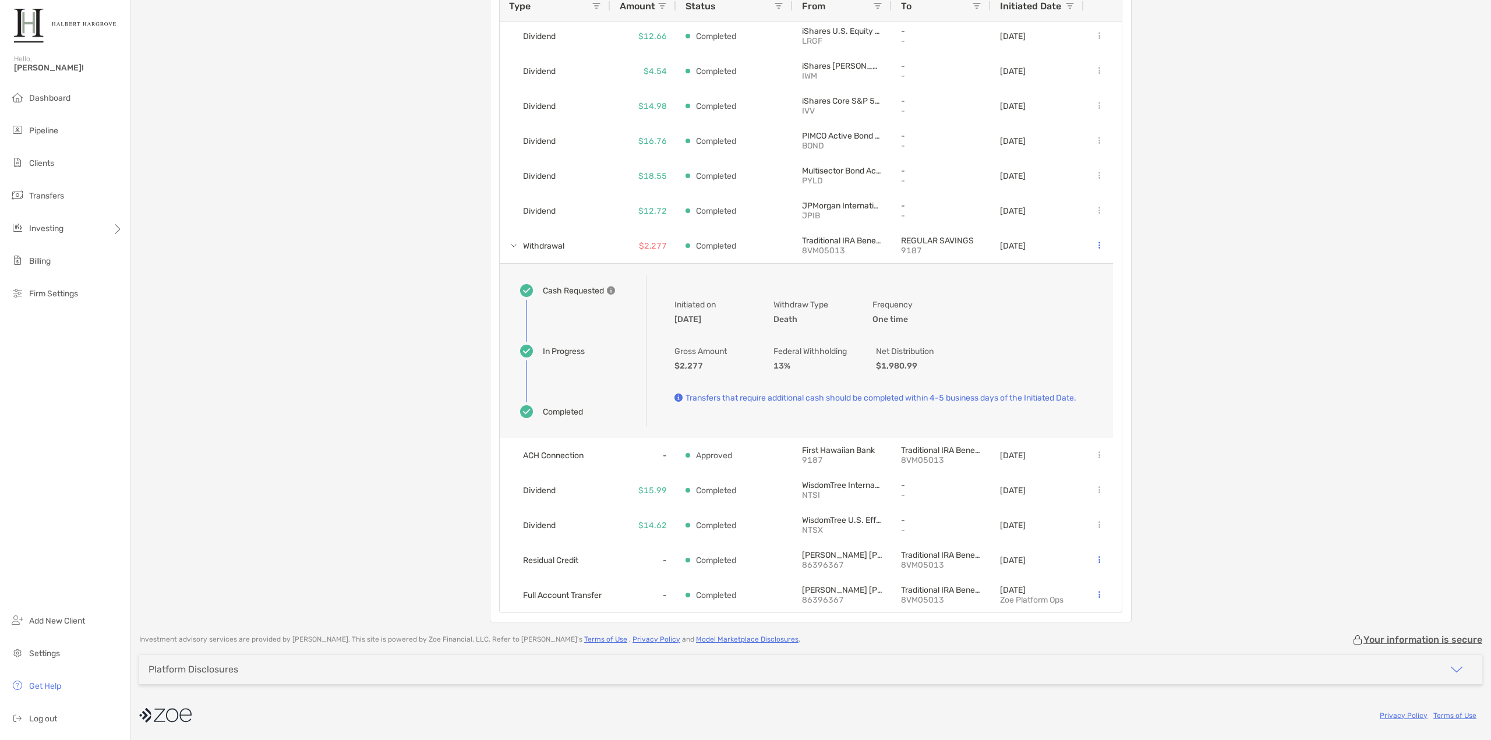  Describe the element at coordinates (46, 228) in the screenshot. I see `span: Investing` at that location.